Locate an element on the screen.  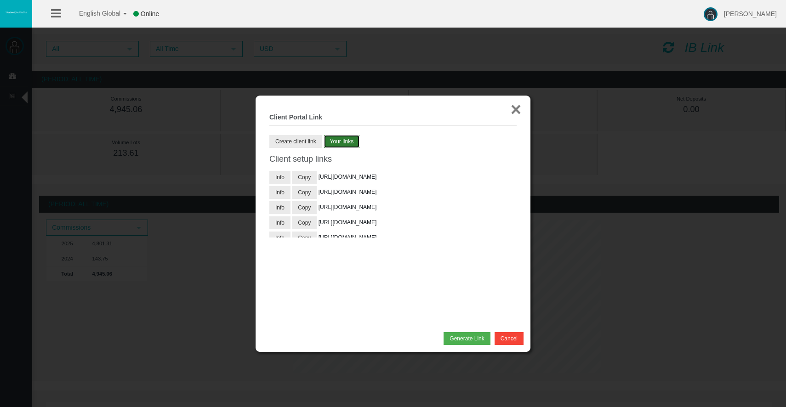
button: Generate Link is located at coordinates (467, 339).